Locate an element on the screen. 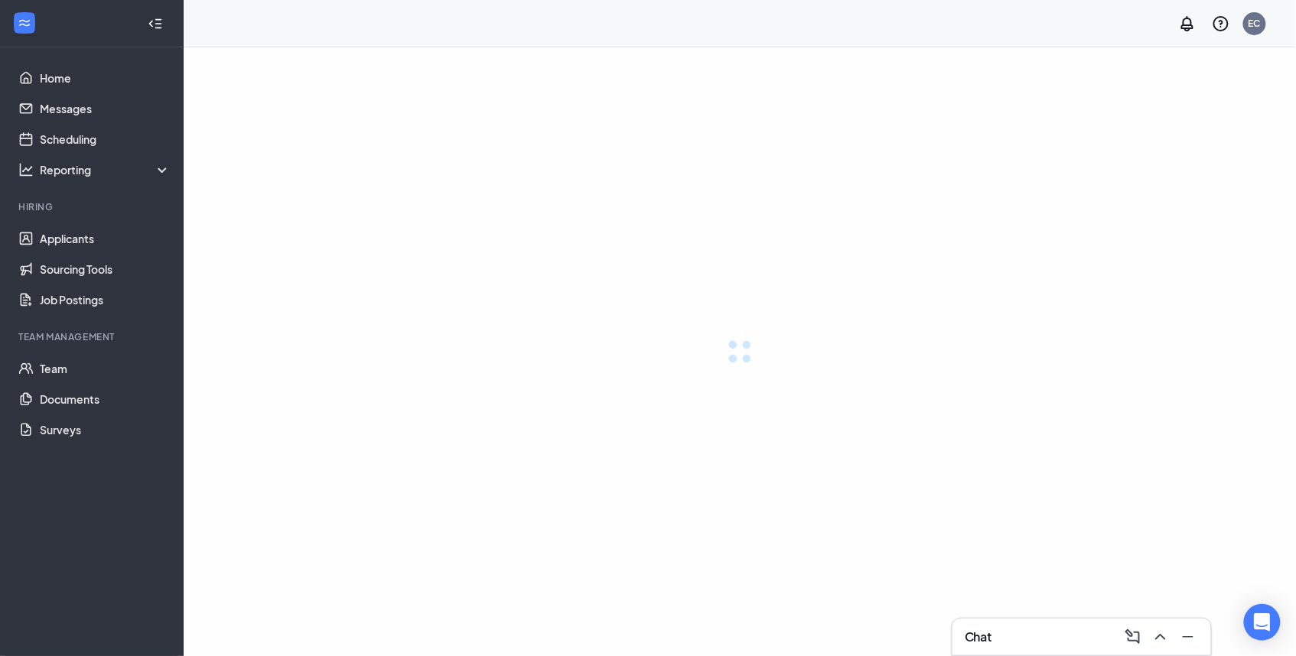 The width and height of the screenshot is (1296, 656). svg: ComposeMessage is located at coordinates (1133, 637).